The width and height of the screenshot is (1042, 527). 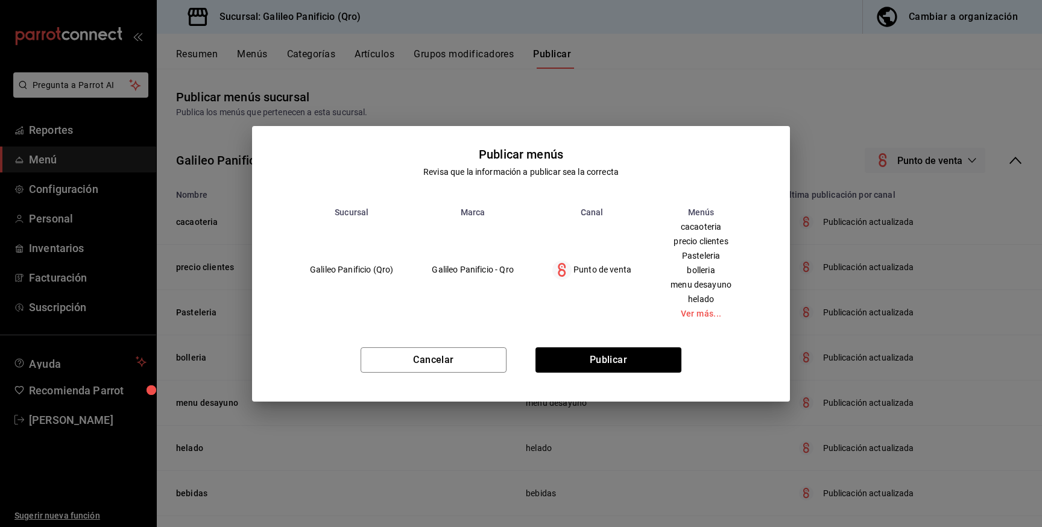 I want to click on span: menu desayuno, so click(x=701, y=285).